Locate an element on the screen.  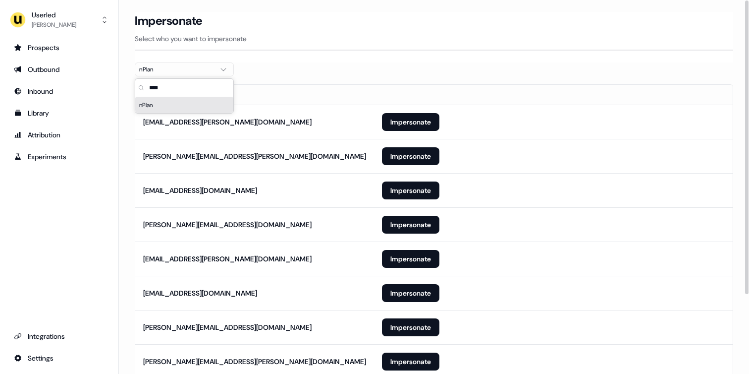
div: Attribution is located at coordinates (59, 135).